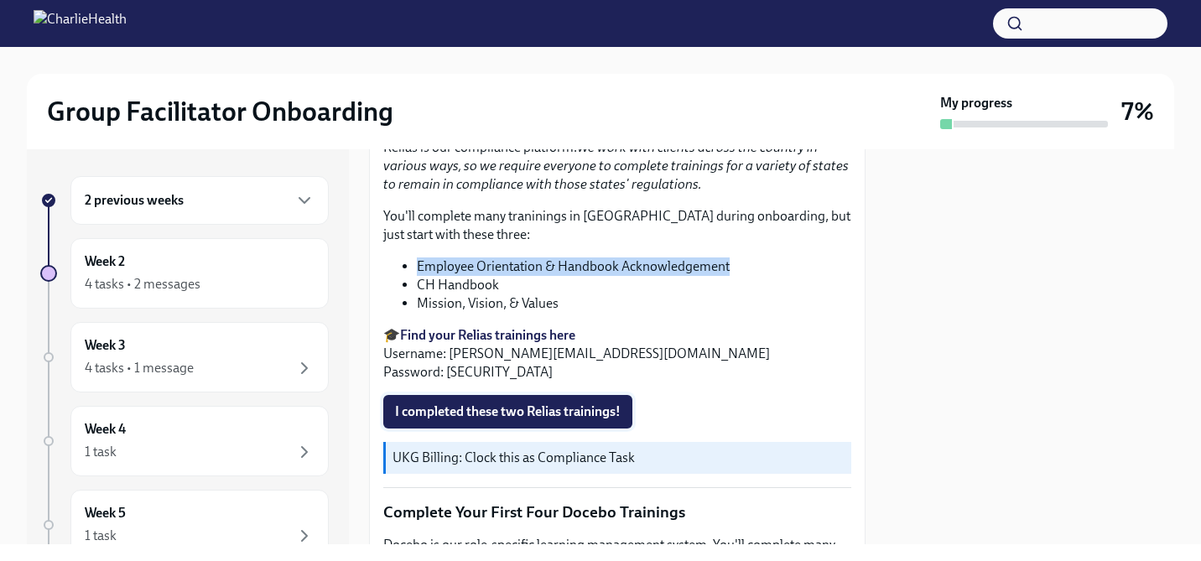  What do you see at coordinates (200, 200) in the screenshot?
I see `div: 2 previous weeks` at bounding box center [200, 200].